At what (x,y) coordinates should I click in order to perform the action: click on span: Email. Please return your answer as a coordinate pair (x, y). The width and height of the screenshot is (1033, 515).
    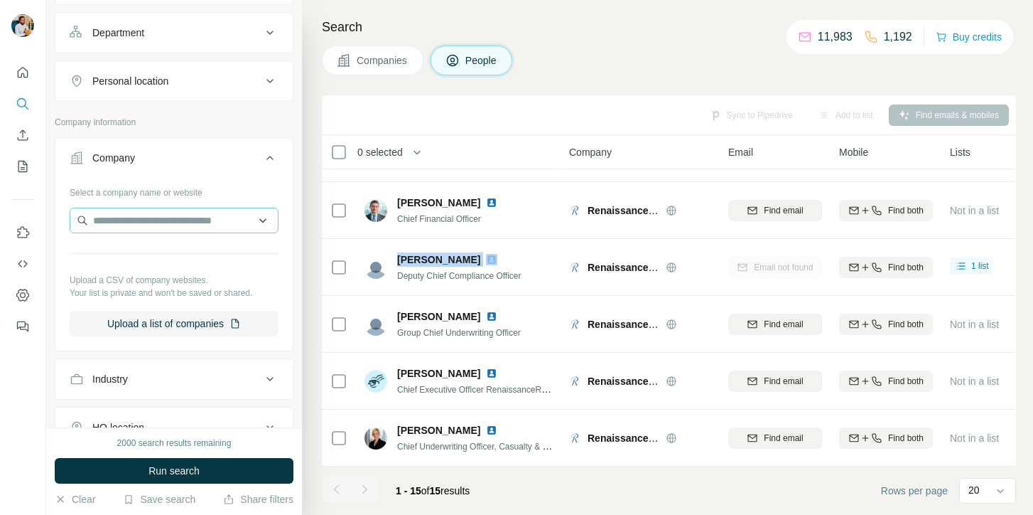
    Looking at the image, I should click on (741, 152).